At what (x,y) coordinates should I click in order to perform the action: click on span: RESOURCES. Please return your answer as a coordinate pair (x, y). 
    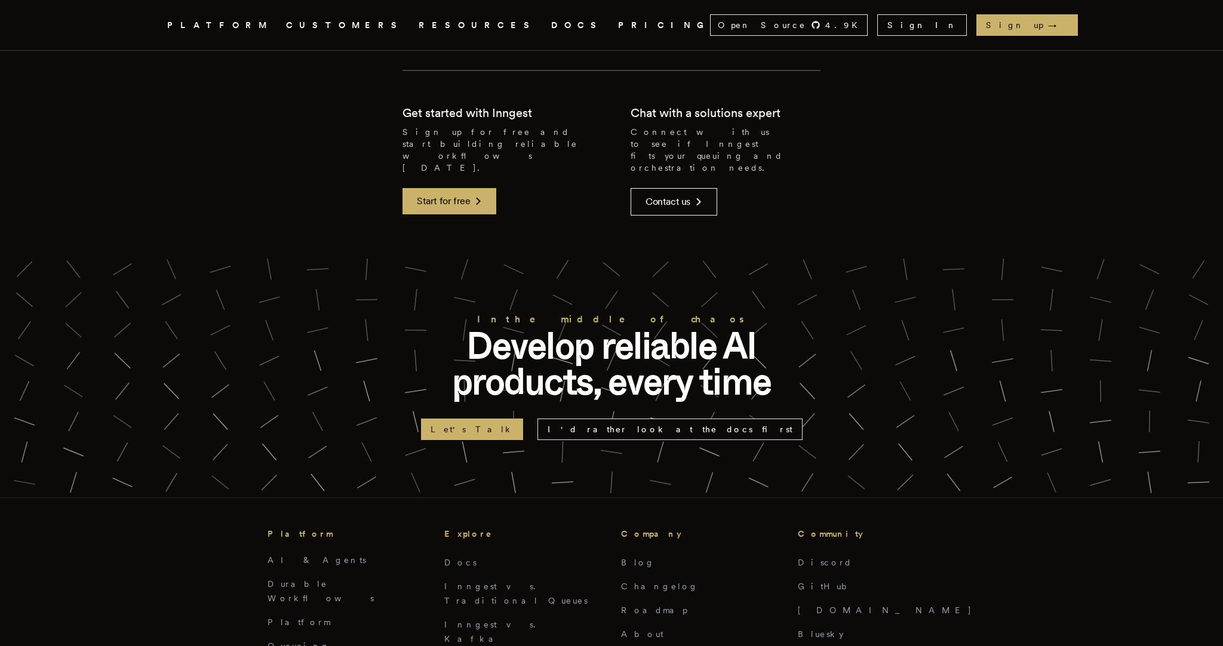
    Looking at the image, I should click on (478, 25).